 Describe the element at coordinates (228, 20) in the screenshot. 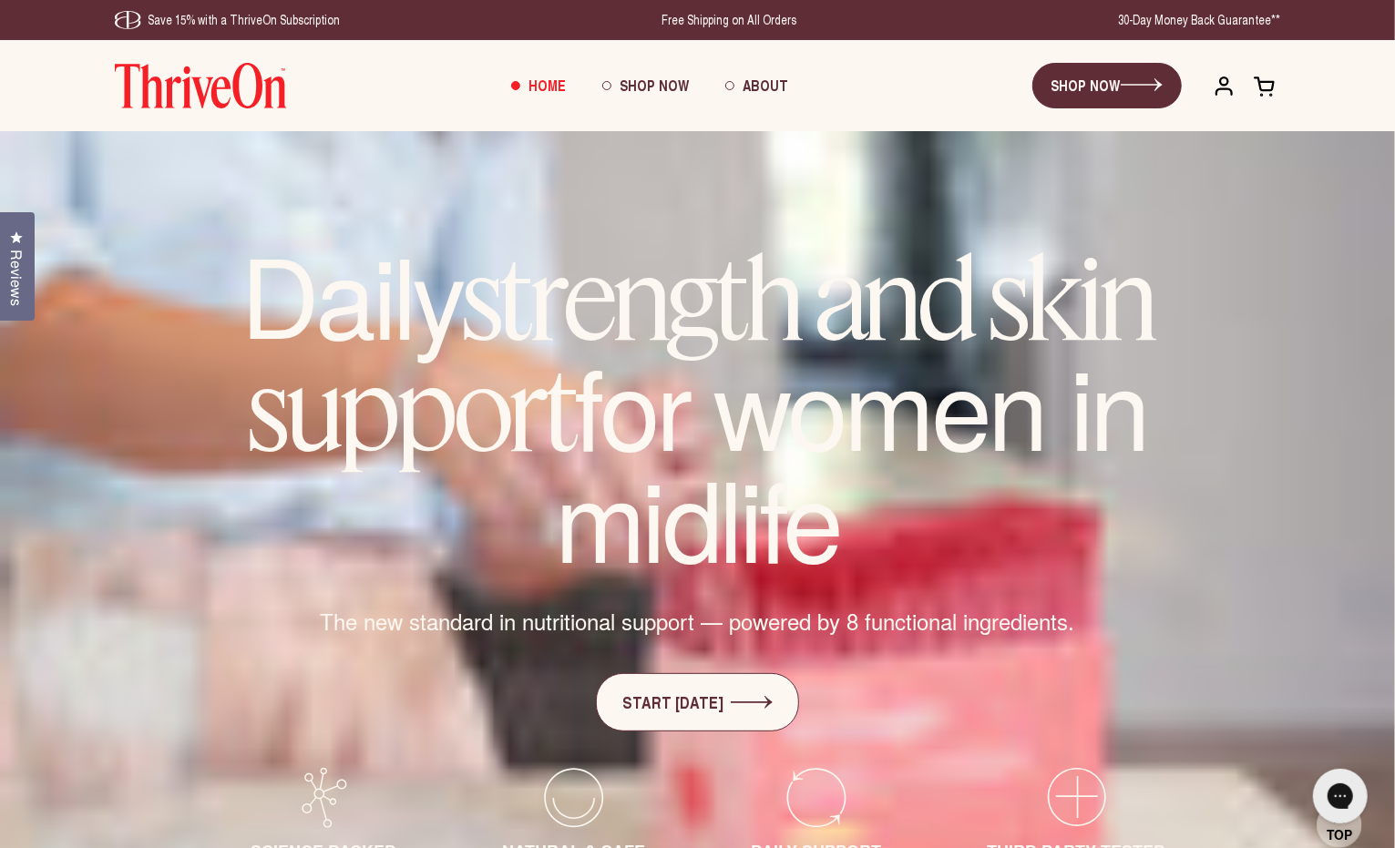

I see `div: Save 15% with a ThriveOn Subscription` at that location.